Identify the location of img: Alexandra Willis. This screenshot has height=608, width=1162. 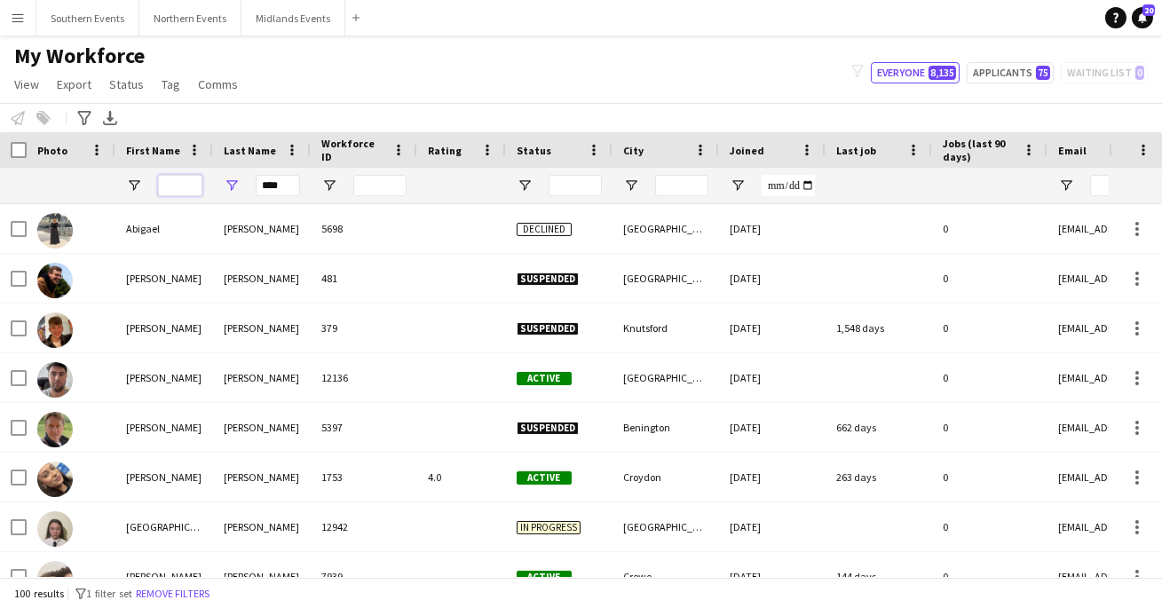
(55, 479).